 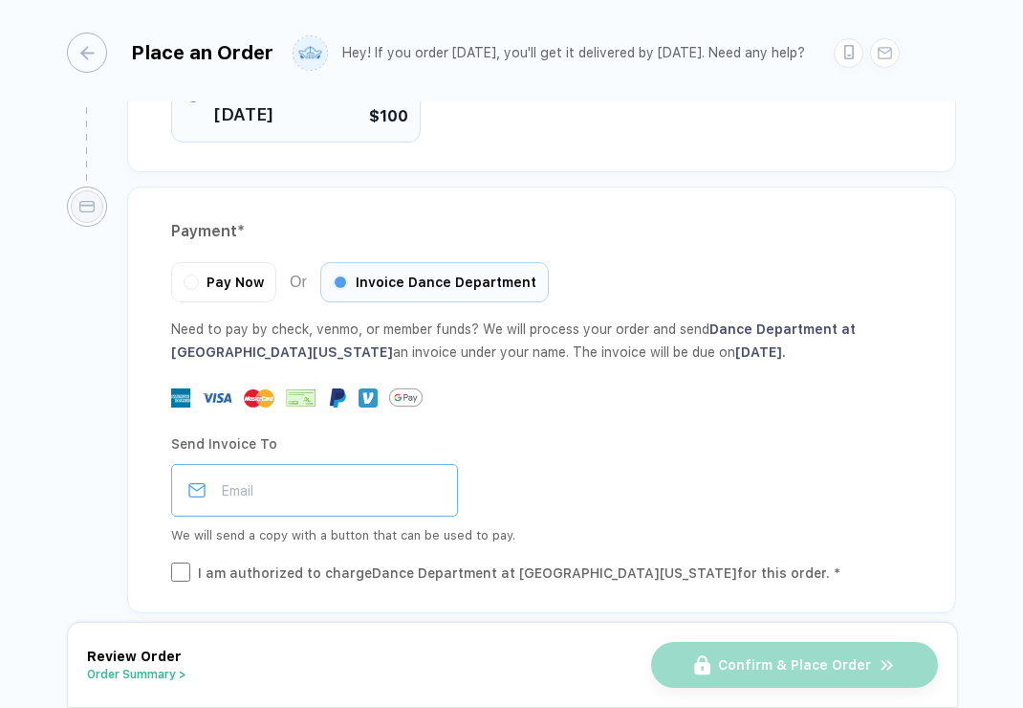 I want to click on img: Paypal, so click(x=338, y=398).